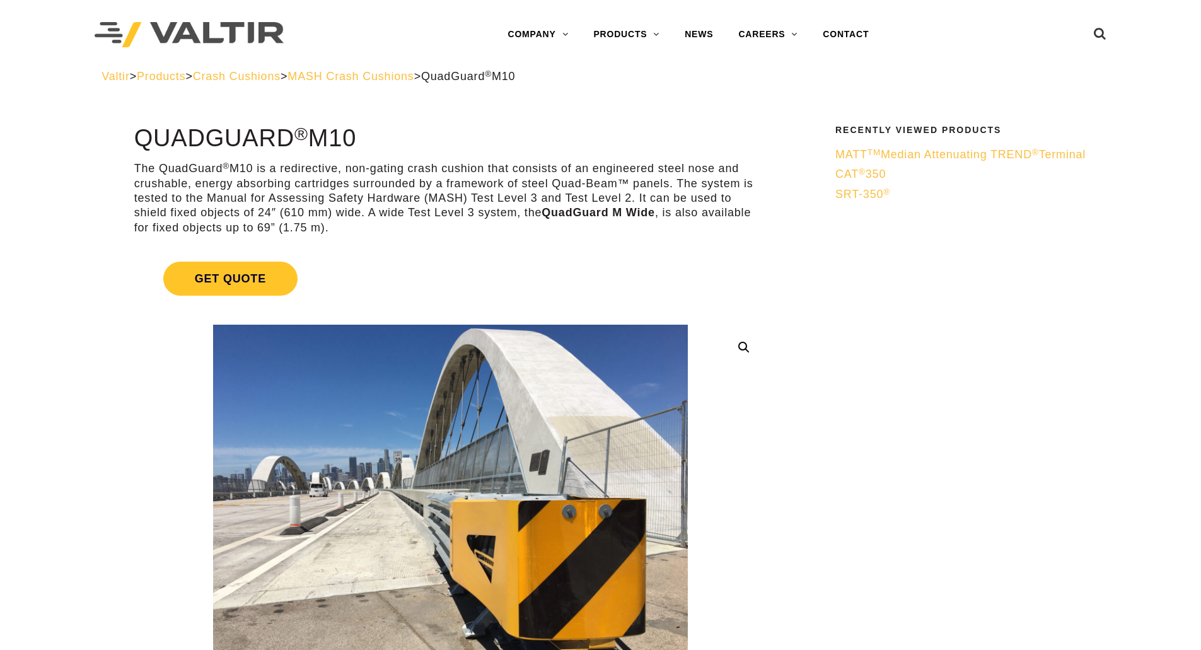 The image size is (1201, 650). I want to click on strong: QuadGuard M Wide, so click(598, 213).